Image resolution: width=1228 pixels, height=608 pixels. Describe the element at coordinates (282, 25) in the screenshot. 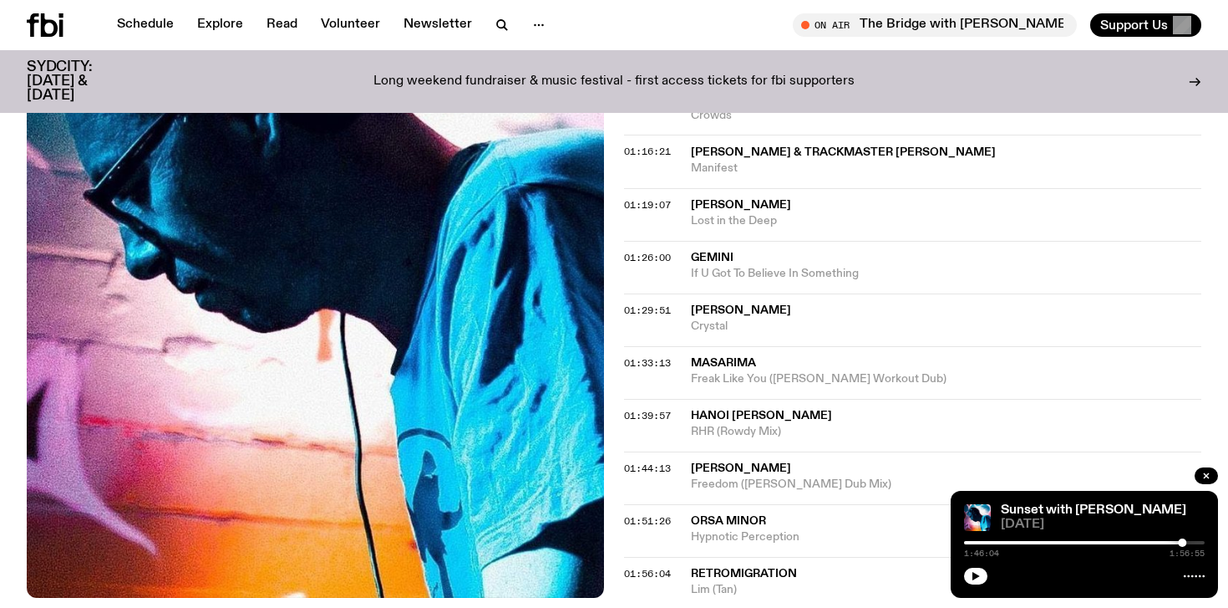

I see `a: Read` at that location.